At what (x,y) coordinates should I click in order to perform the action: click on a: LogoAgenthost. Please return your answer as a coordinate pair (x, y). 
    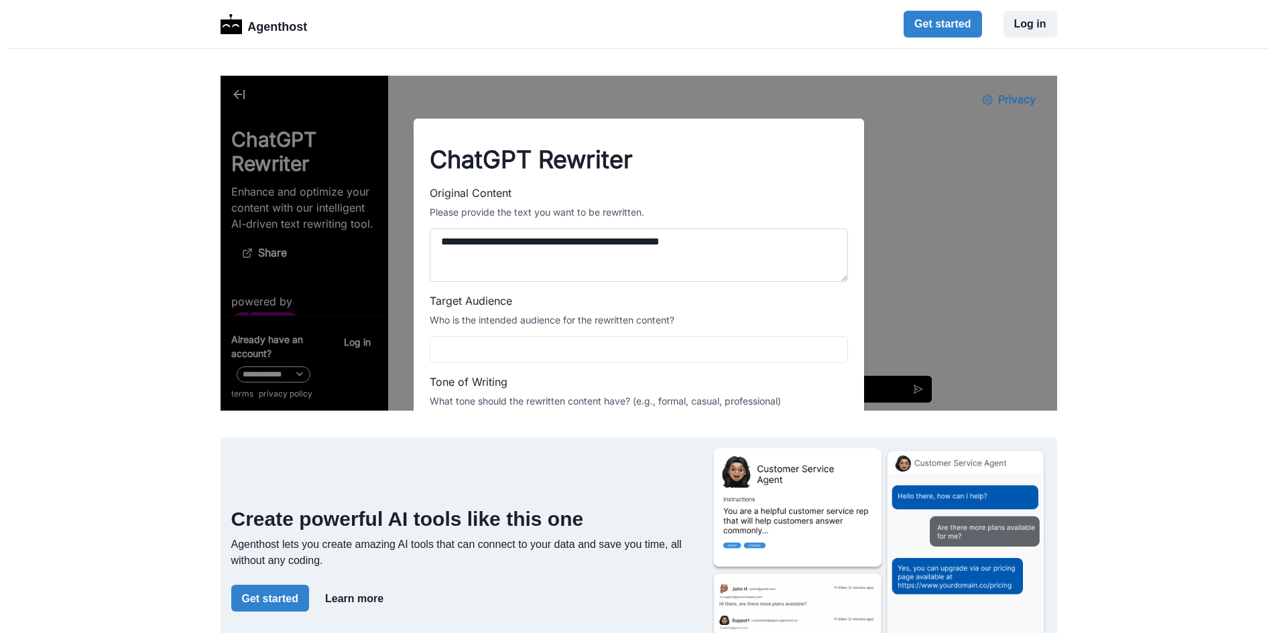
    Looking at the image, I should click on (264, 24).